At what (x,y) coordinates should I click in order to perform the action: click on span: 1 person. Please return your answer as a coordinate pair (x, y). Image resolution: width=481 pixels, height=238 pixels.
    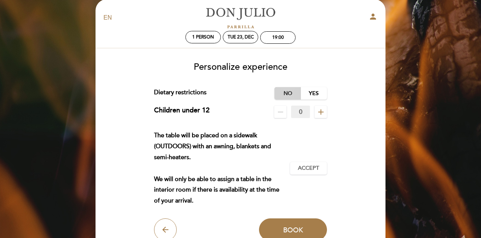
    Looking at the image, I should click on (203, 37).